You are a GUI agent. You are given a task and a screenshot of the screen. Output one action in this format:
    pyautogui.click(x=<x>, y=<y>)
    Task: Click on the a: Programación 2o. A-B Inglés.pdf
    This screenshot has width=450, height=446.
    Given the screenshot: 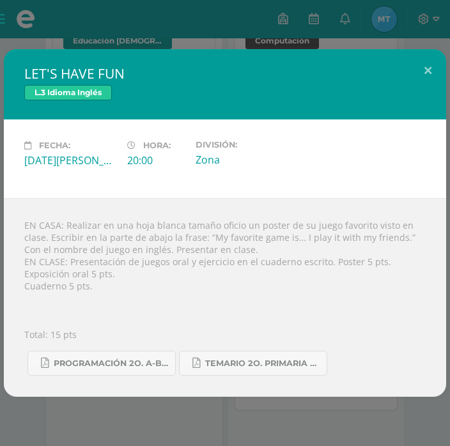 What is the action you would take?
    pyautogui.click(x=102, y=363)
    